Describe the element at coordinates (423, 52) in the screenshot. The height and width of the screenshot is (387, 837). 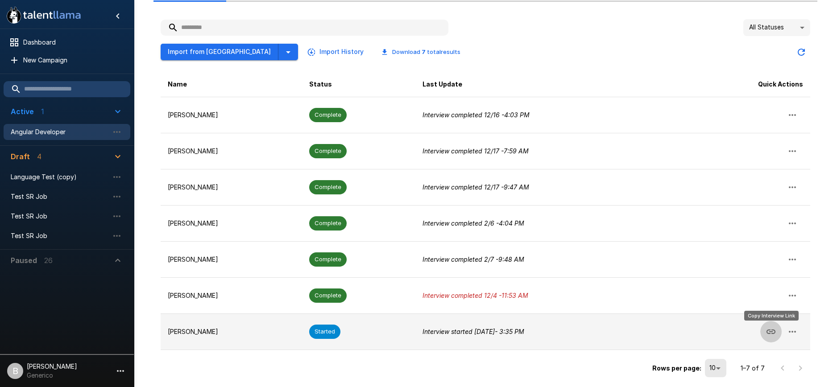
I see `b: 7` at that location.